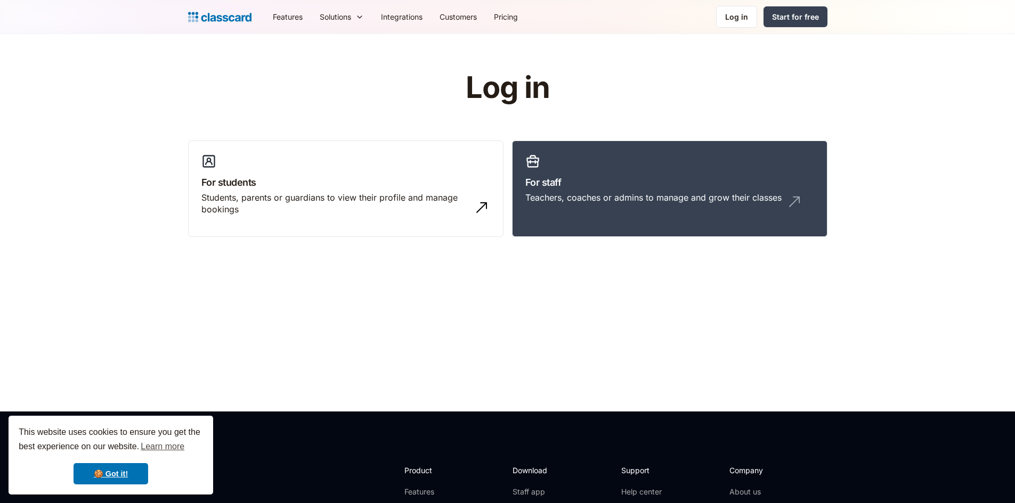 The height and width of the screenshot is (503, 1015). I want to click on a: Customers, so click(458, 17).